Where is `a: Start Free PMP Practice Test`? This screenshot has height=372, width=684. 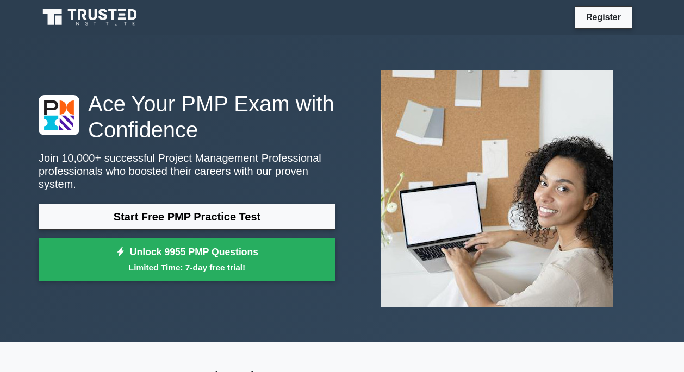
a: Start Free PMP Practice Test is located at coordinates (187, 217).